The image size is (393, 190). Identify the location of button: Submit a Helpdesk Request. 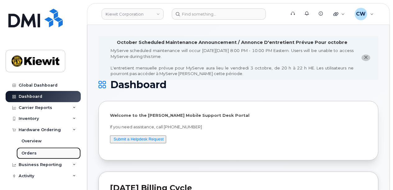
(138, 139).